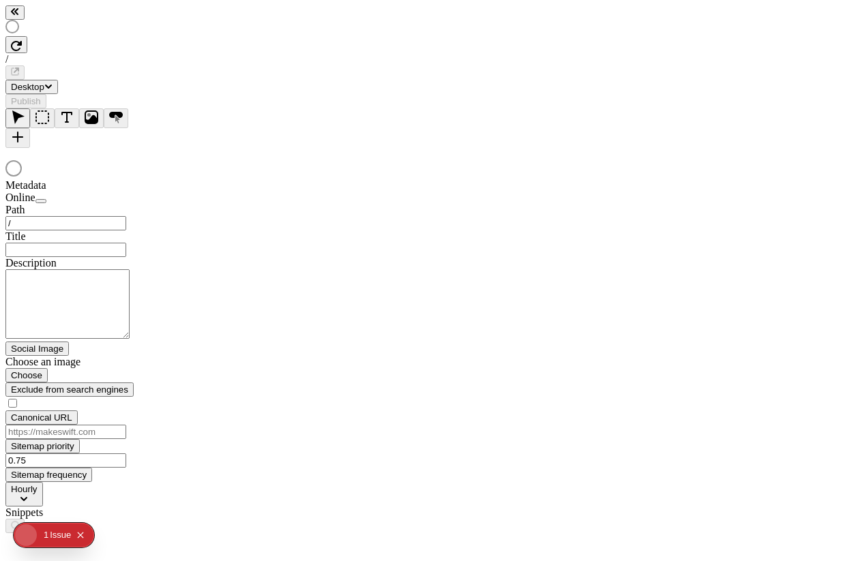  What do you see at coordinates (16, 236) in the screenshot?
I see `span: Title` at bounding box center [16, 236].